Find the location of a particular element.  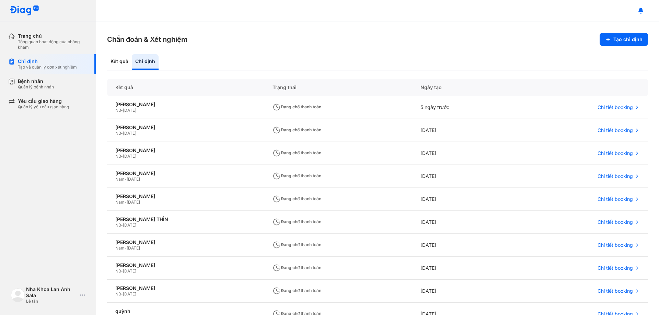

div: Bệnh nhân is located at coordinates (36, 81).